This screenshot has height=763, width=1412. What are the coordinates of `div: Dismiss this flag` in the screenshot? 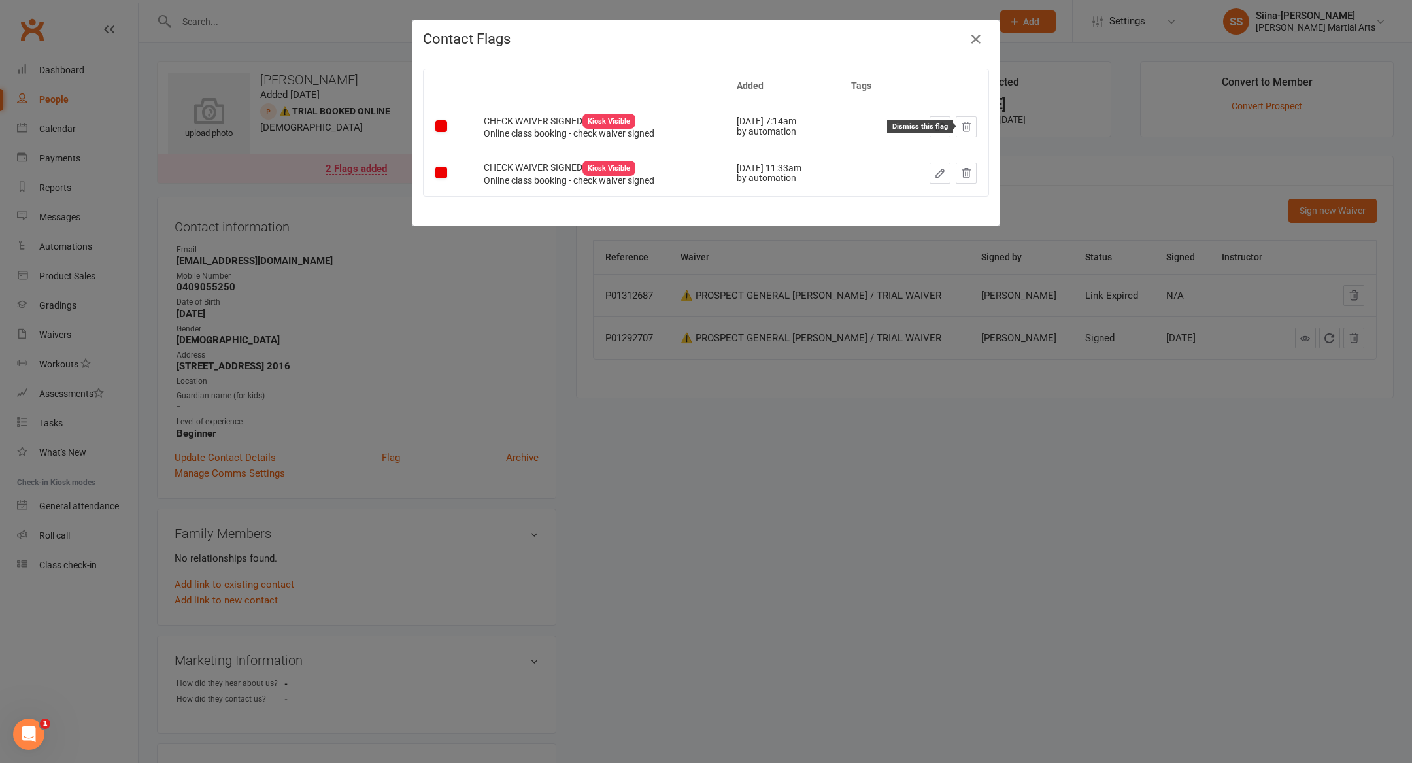 It's located at (920, 126).